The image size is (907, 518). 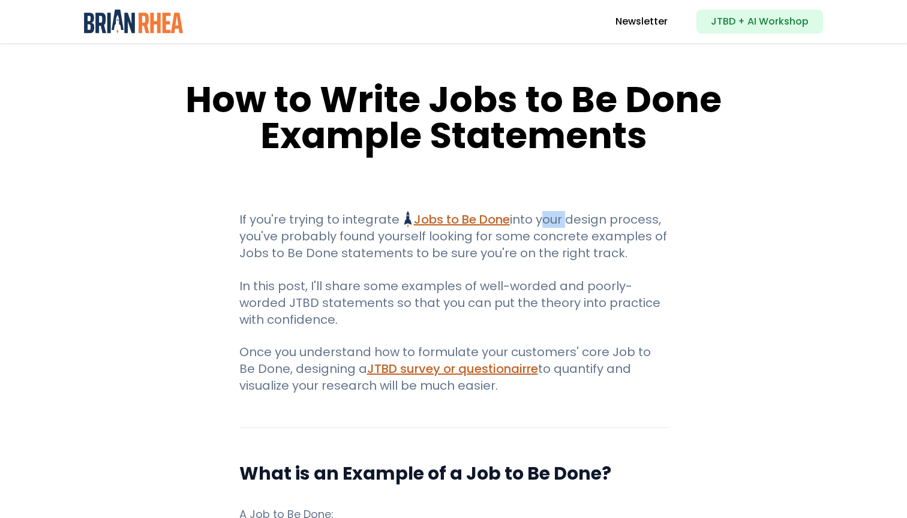 I want to click on p: In this post, I'll share some examples of well-worded and poorly-worded JTBD statements so that y..., so click(x=454, y=303).